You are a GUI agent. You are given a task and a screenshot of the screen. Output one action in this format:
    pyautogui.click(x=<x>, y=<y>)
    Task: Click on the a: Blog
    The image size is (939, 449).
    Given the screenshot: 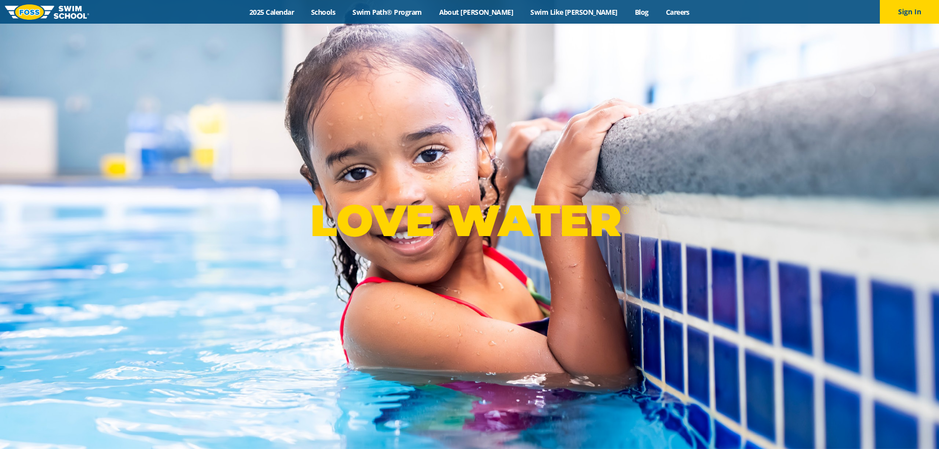 What is the action you would take?
    pyautogui.click(x=641, y=12)
    